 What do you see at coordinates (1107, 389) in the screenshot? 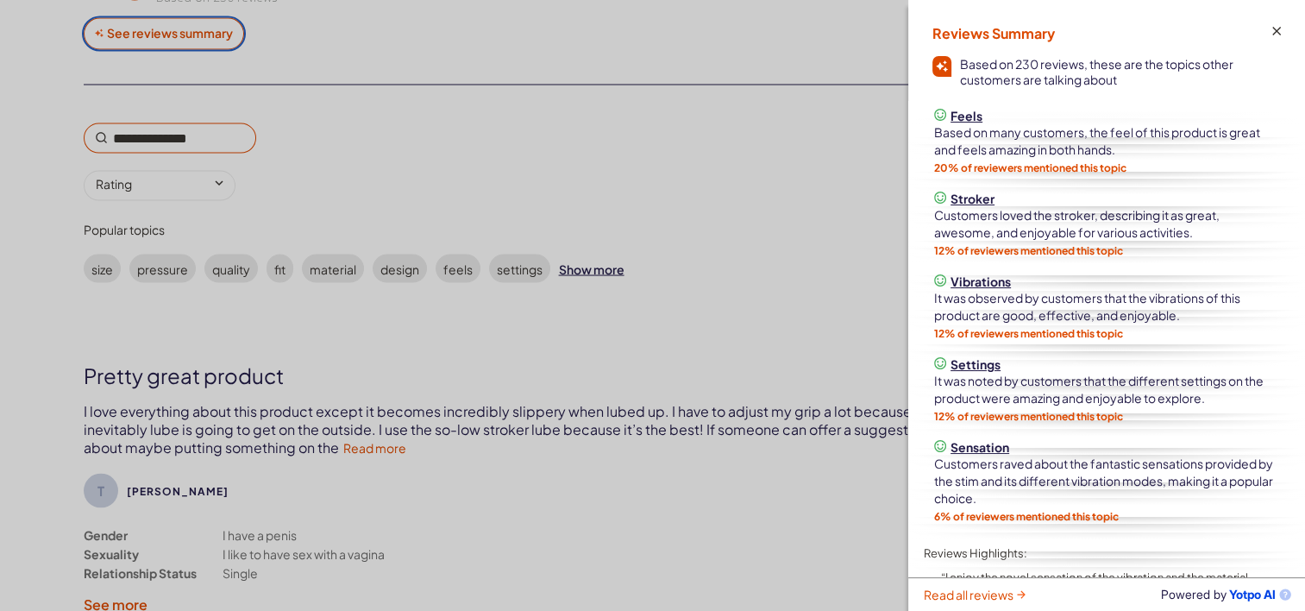
I see `div: It was noted by customers that the different settings on the product were amazing and enjoyable t...` at bounding box center [1107, 389].